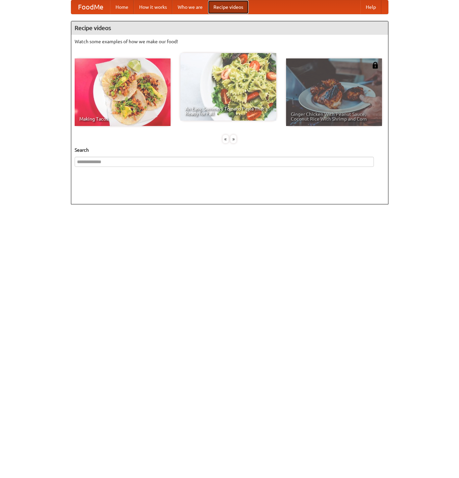 This screenshot has height=478, width=459. What do you see at coordinates (228, 111) in the screenshot?
I see `span: An Easy, Summery Tomato Pasta That's Ready for Fall` at bounding box center [228, 111].